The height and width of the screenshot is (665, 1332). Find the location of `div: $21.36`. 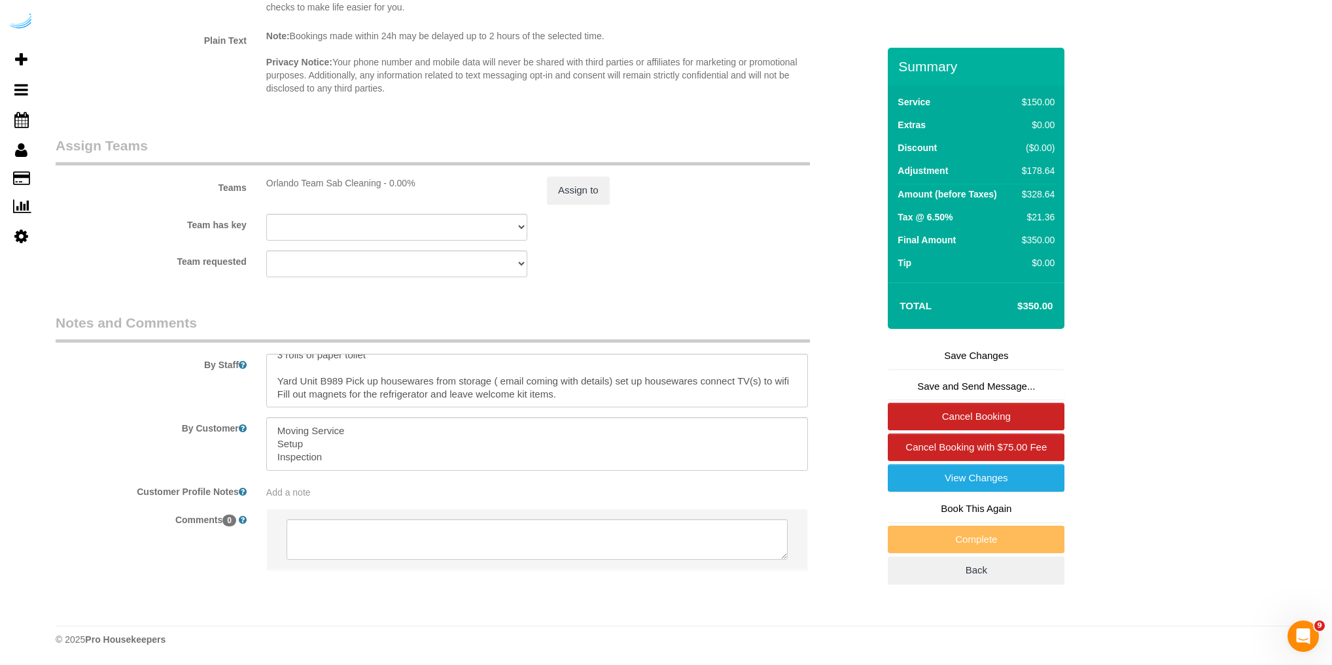

div: $21.36 is located at coordinates (1036, 217).